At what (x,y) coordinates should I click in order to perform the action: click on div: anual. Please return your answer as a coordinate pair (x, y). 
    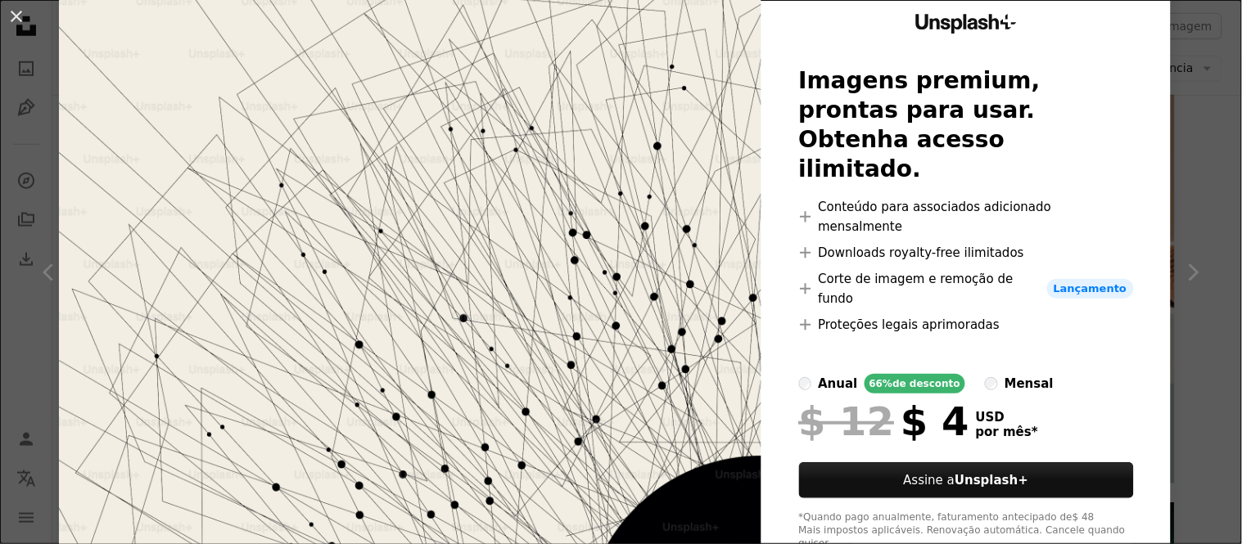
    Looking at the image, I should click on (837, 384).